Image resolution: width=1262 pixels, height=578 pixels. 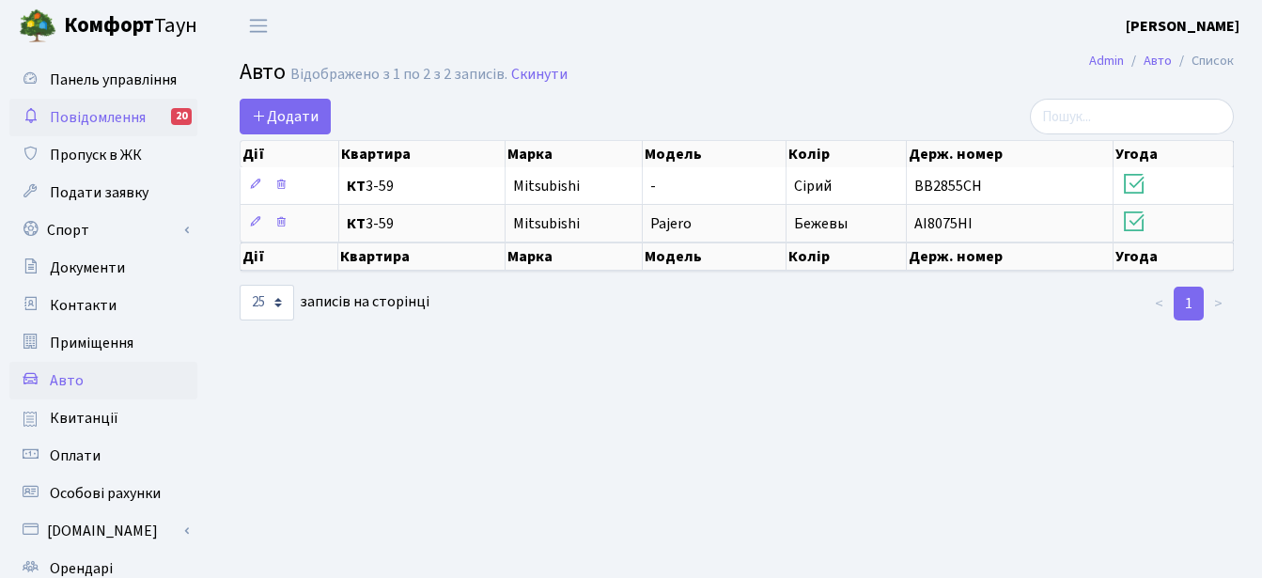 I want to click on span: АІ8075НІ, so click(x=943, y=224).